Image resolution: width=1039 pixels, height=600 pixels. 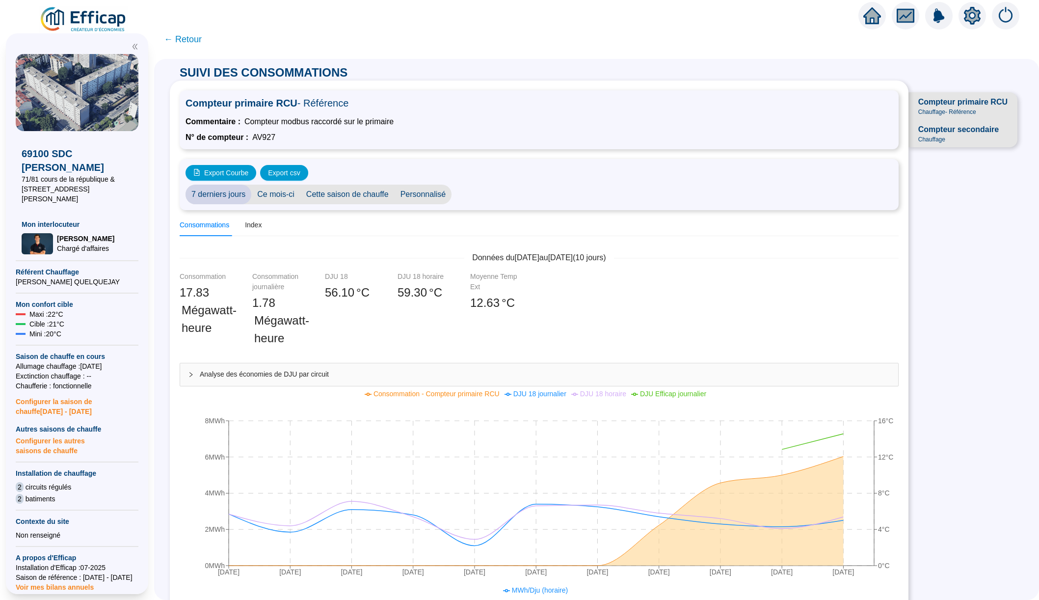 What do you see at coordinates (884, 565) in the screenshot?
I see `tspan: 0°C` at bounding box center [884, 565].